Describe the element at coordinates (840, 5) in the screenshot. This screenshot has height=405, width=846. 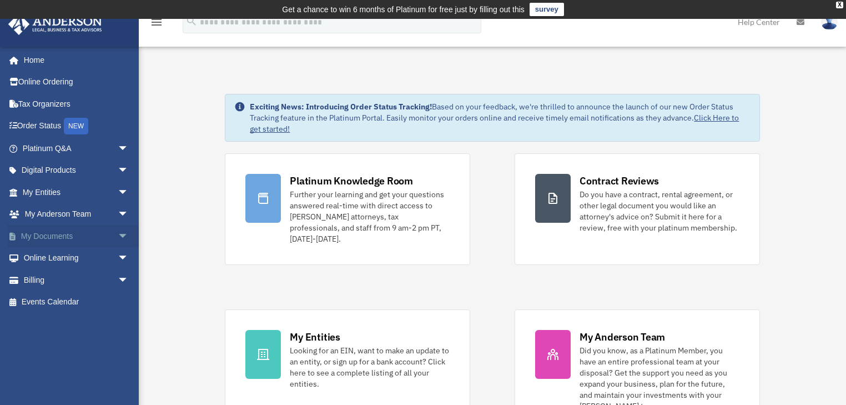
I see `div: close` at that location.